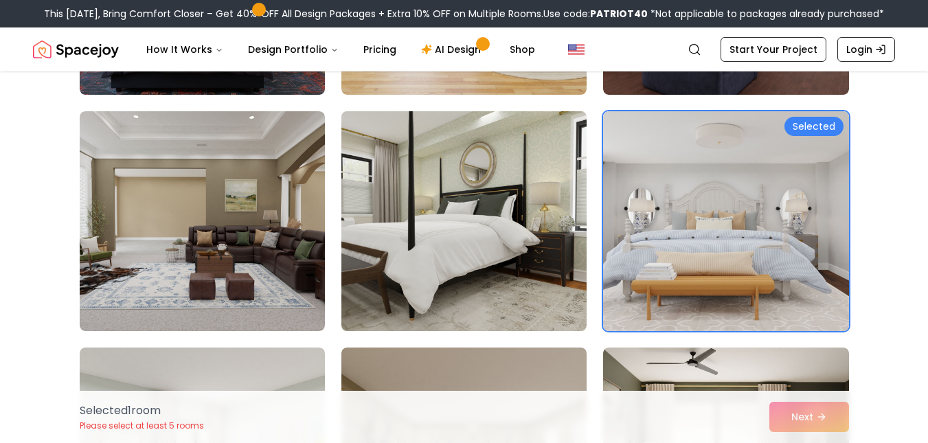  I want to click on nav: Main, so click(341, 49).